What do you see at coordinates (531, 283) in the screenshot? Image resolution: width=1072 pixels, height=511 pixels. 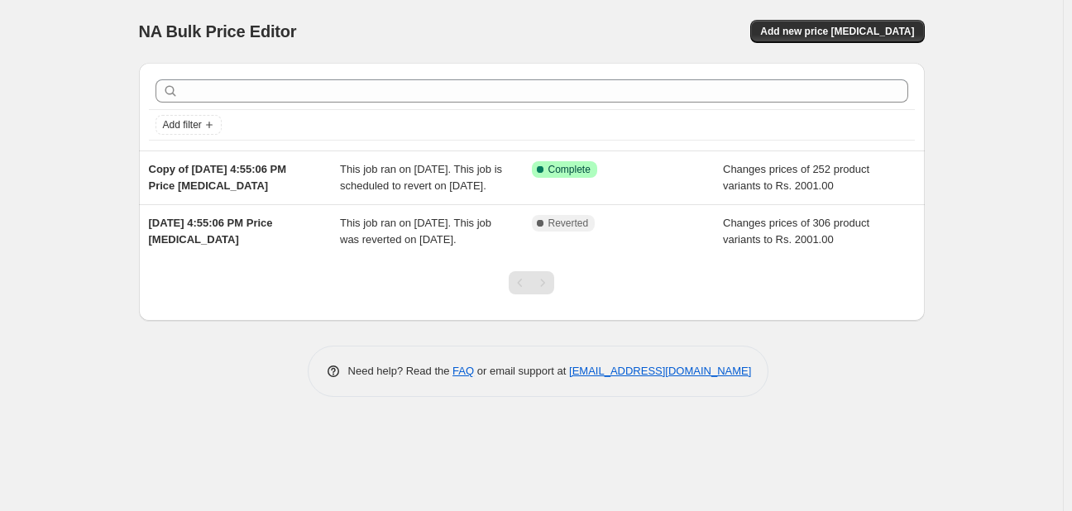 I see `nav: Pagination` at bounding box center [531, 283].